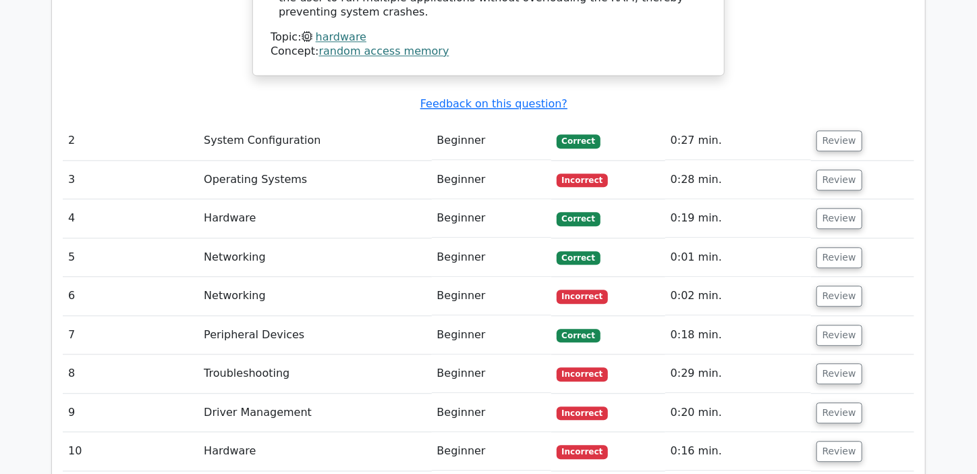 The width and height of the screenshot is (977, 474). I want to click on td: 0:28 min., so click(738, 179).